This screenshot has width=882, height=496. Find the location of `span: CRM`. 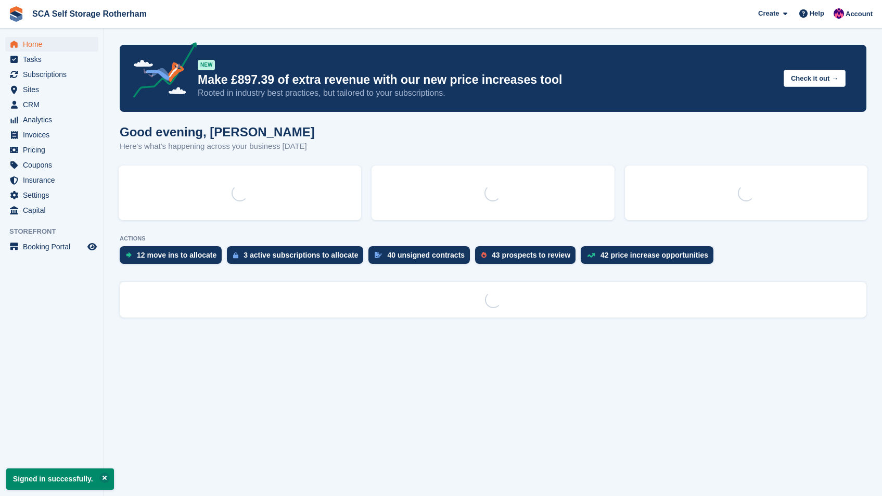

span: CRM is located at coordinates (54, 105).